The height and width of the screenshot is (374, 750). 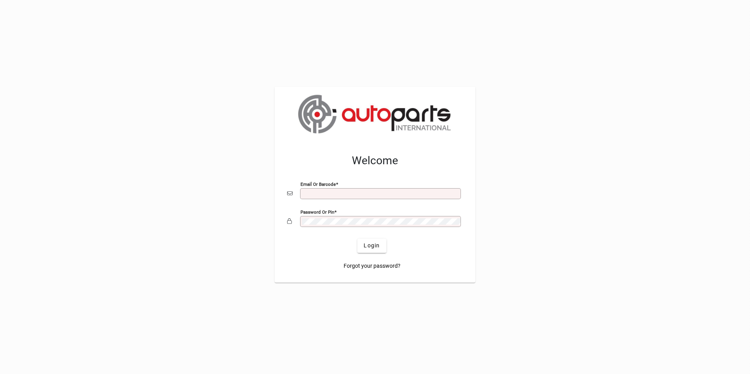 I want to click on span: Forgot your password?, so click(x=372, y=266).